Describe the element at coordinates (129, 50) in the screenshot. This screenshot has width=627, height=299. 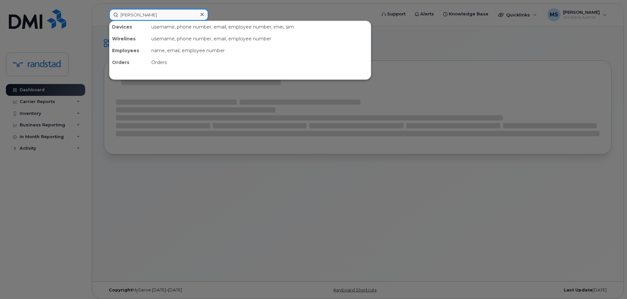
I see `div: Employees` at that location.